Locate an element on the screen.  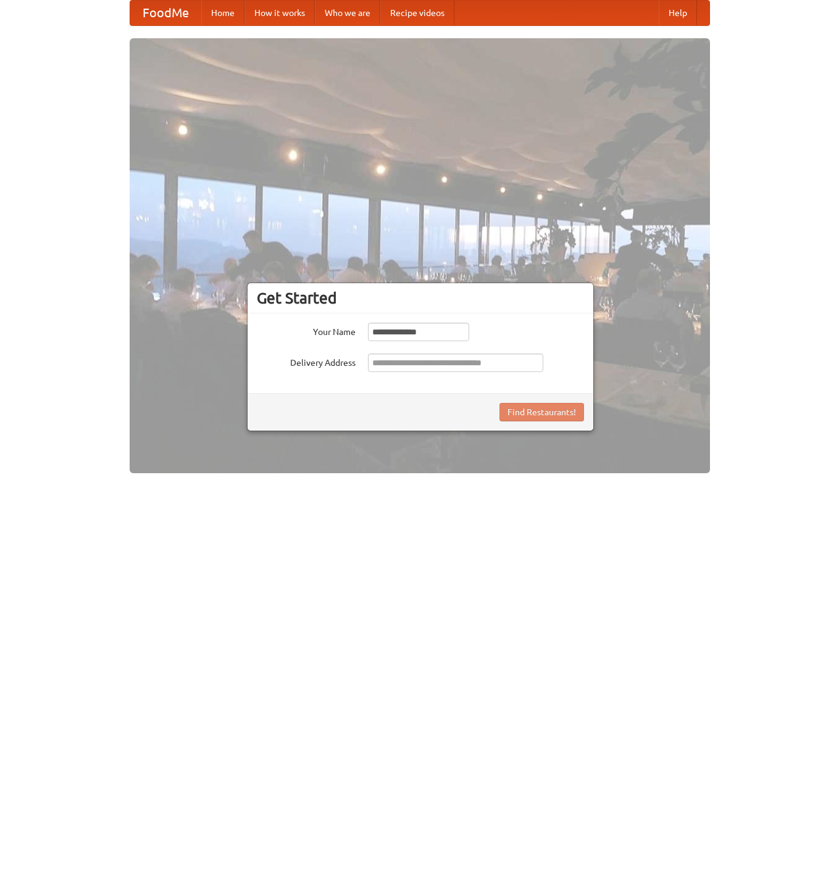
h3: Get Started is located at coordinates (420, 298).